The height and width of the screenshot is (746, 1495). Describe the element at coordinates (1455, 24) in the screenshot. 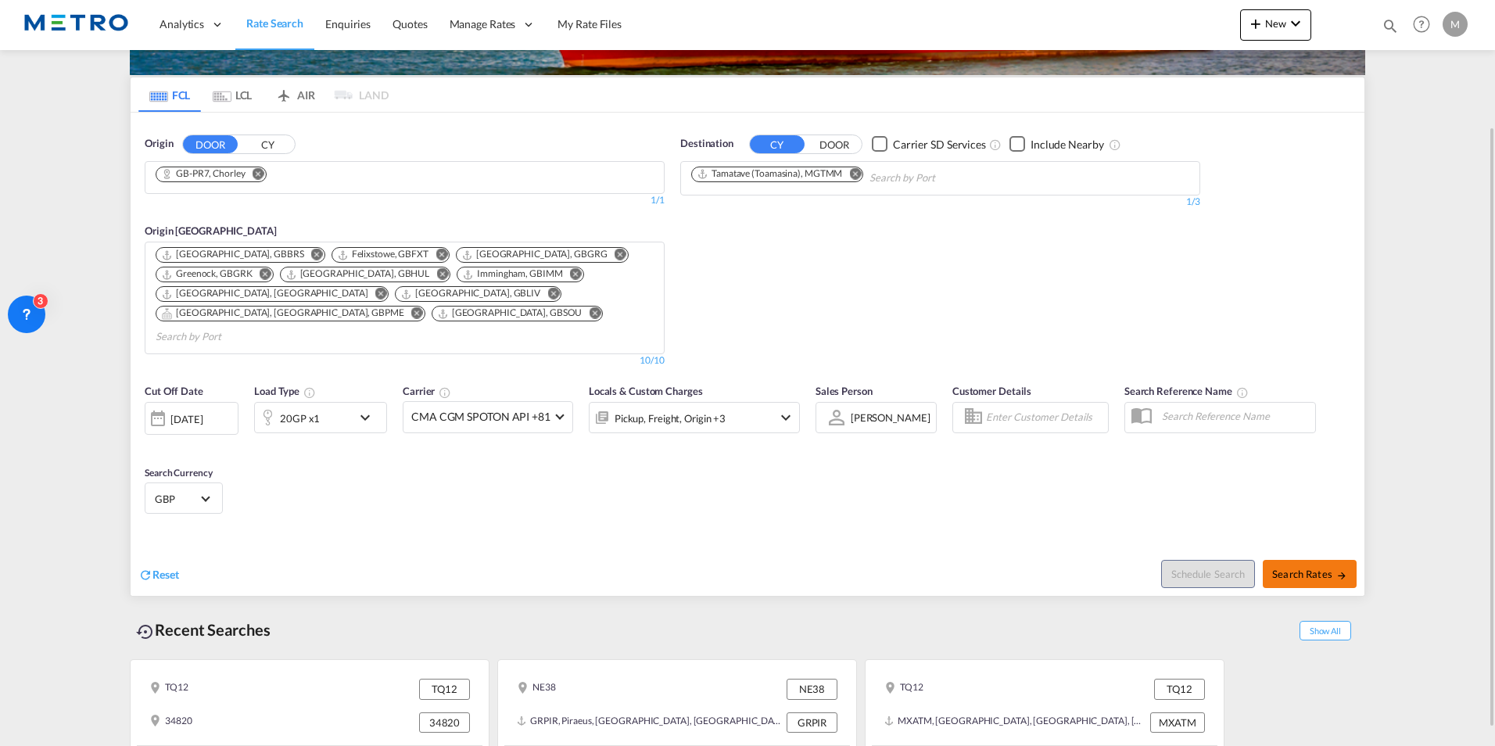

I see `div: M` at that location.